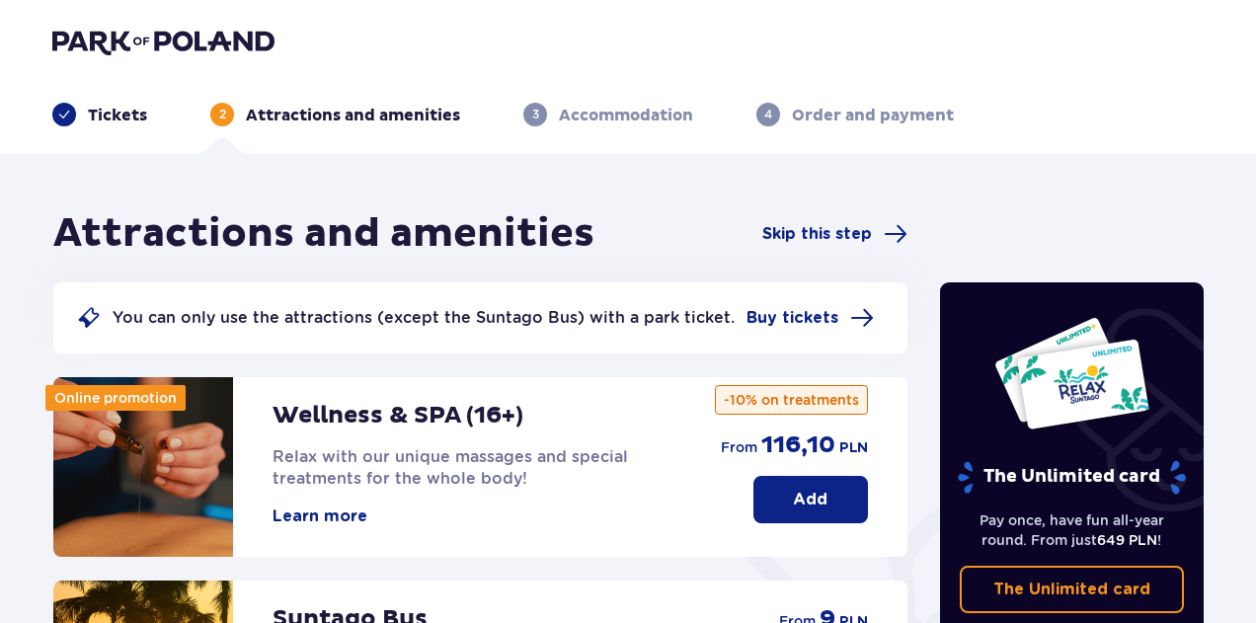 Image resolution: width=1256 pixels, height=623 pixels. What do you see at coordinates (324, 234) in the screenshot?
I see `h1: Attractions and amenities` at bounding box center [324, 234].